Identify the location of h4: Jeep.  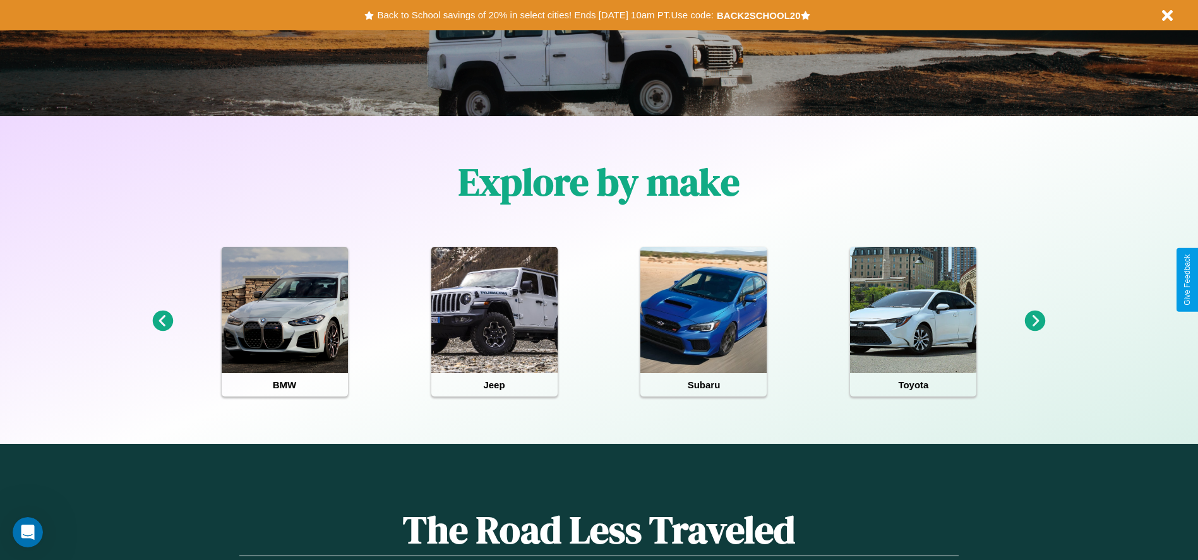
(495, 385).